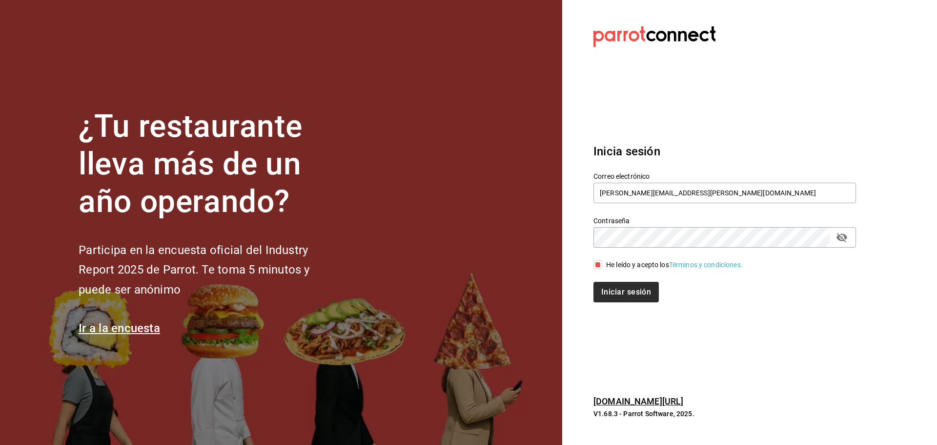 This screenshot has width=937, height=445. Describe the element at coordinates (725, 413) in the screenshot. I see `p: V1.68.3 - Parrot Software, 2025.` at that location.